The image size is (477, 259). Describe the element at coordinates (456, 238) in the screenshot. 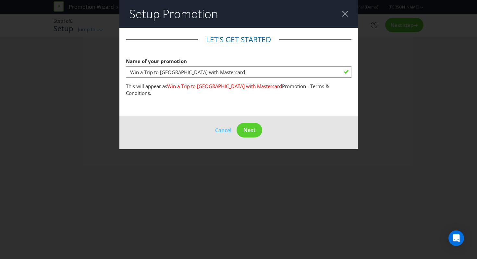

I see `div: Open Intercom Messenger` at that location.